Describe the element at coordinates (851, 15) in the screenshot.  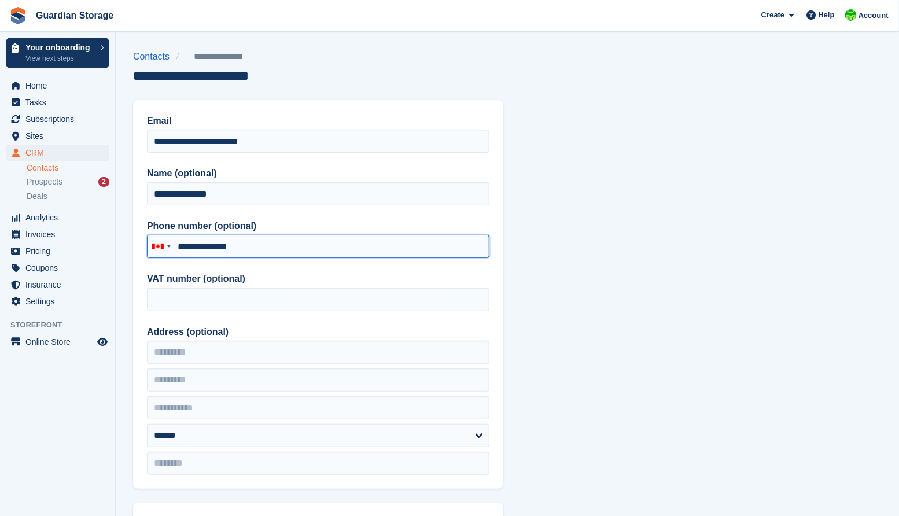
I see `img: Andrew Kinakin` at that location.